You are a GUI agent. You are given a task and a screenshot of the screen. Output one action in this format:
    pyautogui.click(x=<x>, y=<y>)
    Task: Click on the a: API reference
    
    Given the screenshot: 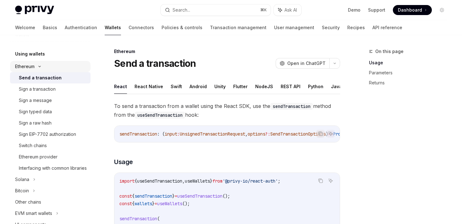 What is the action you would take?
    pyautogui.click(x=387, y=28)
    